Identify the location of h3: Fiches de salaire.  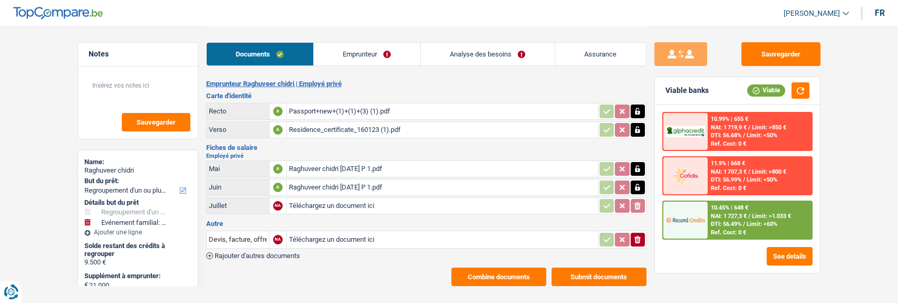
(426, 147).